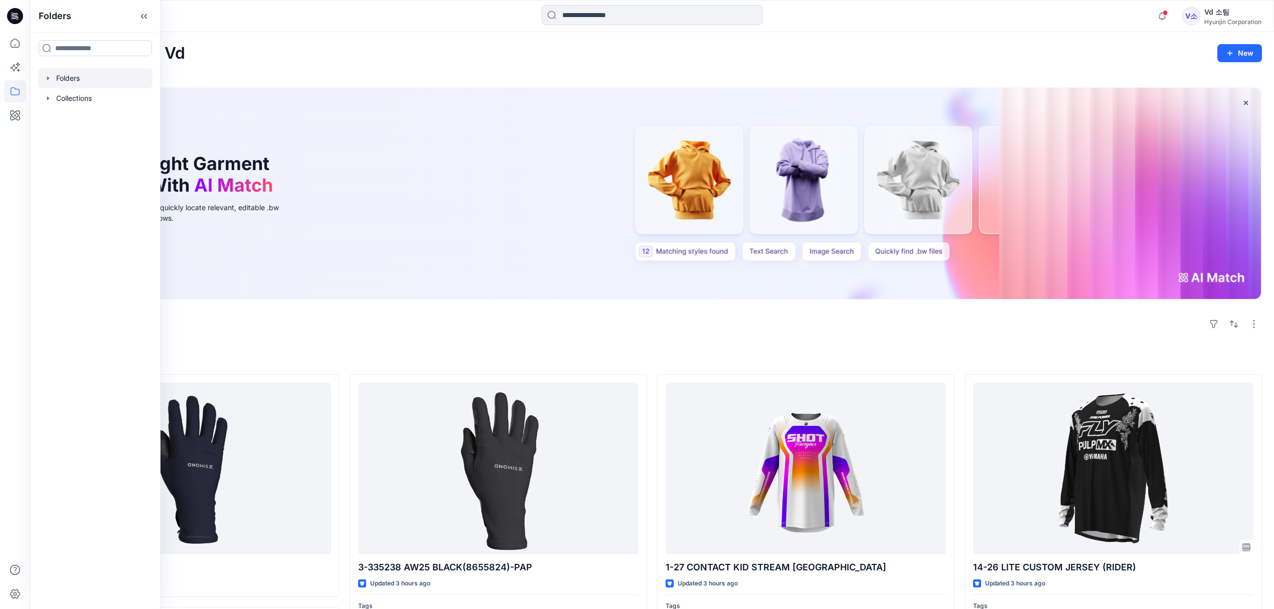 Image resolution: width=1274 pixels, height=609 pixels. I want to click on div: Vd 소팀, so click(1233, 12).